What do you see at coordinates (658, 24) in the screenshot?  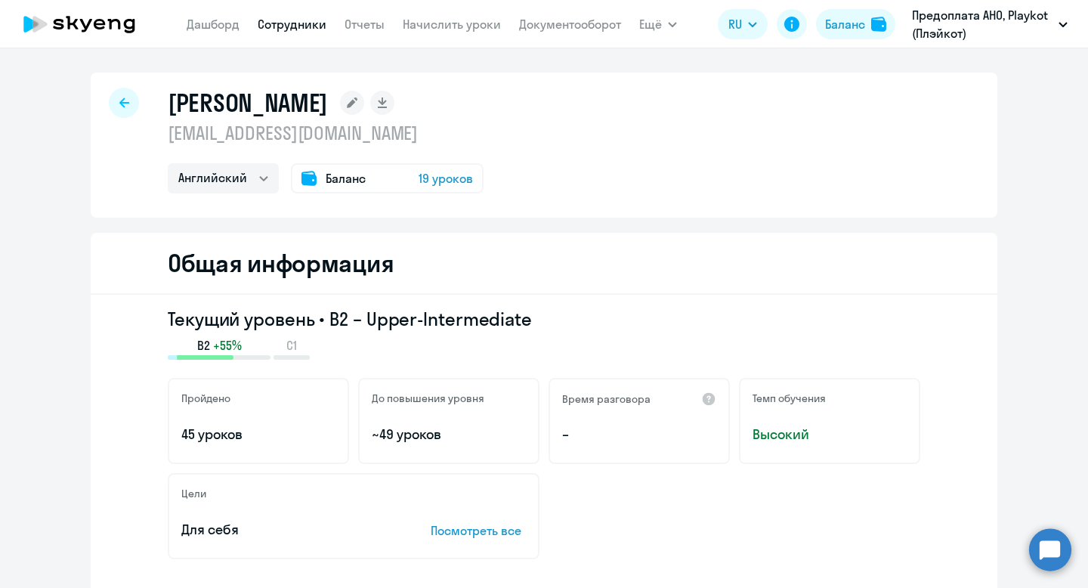 I see `button: Ещё` at bounding box center [658, 24].